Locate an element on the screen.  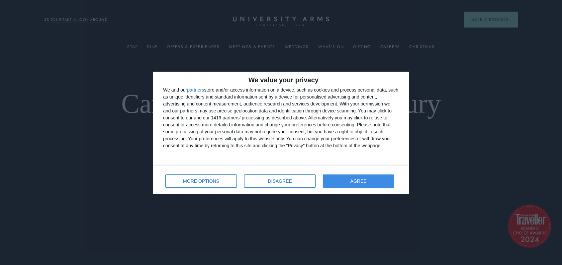
div: We and our store and/or access information on a device, such as cookies and process personal data... is located at coordinates (281, 118).